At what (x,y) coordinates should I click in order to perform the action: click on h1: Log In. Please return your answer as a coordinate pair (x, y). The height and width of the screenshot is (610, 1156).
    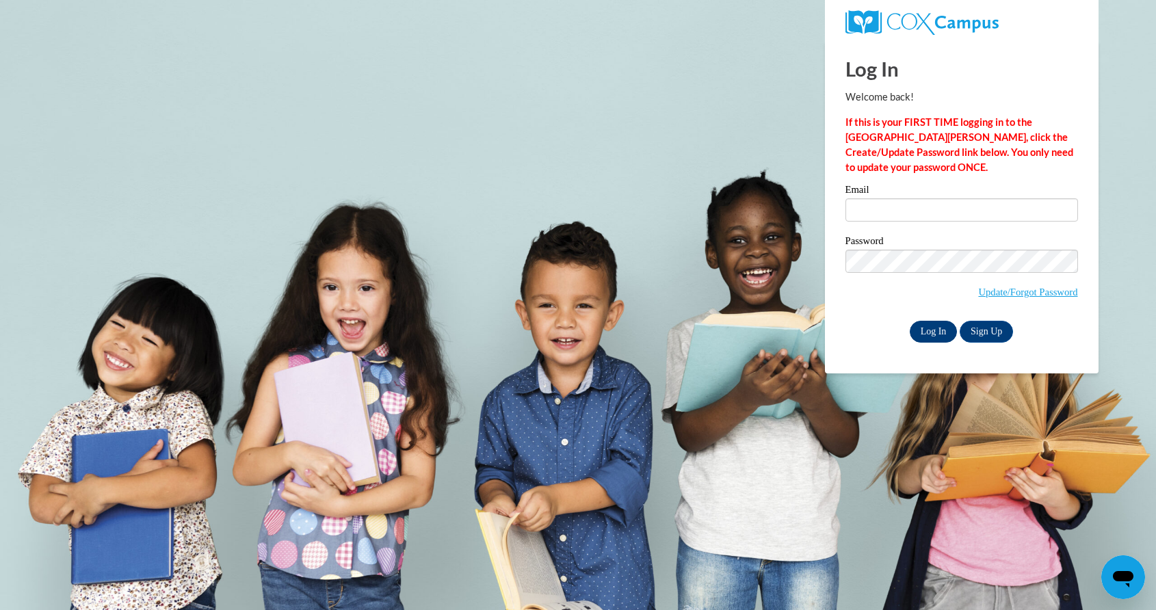
    Looking at the image, I should click on (962, 68).